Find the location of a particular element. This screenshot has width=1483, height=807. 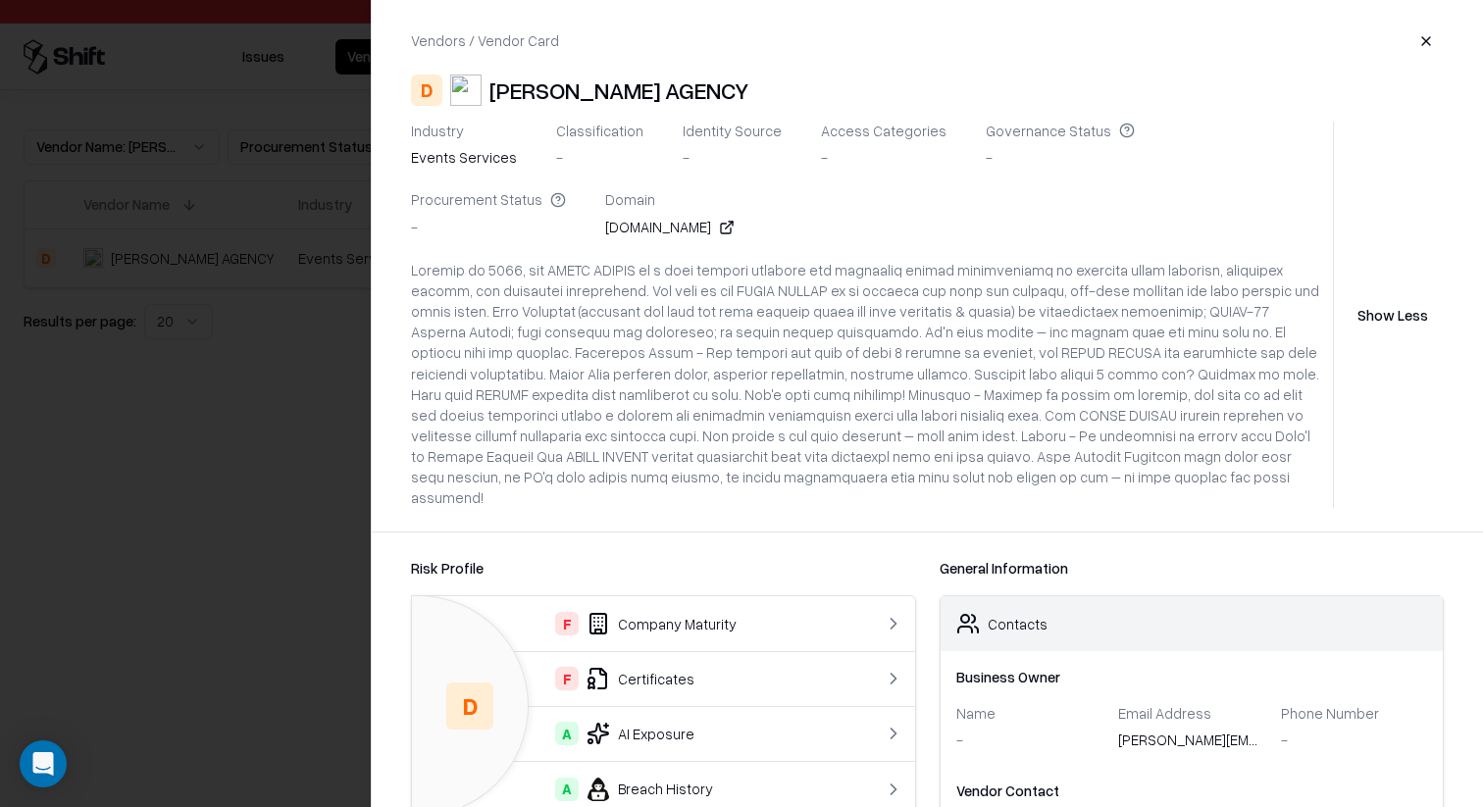

div: Industry is located at coordinates (464, 130).